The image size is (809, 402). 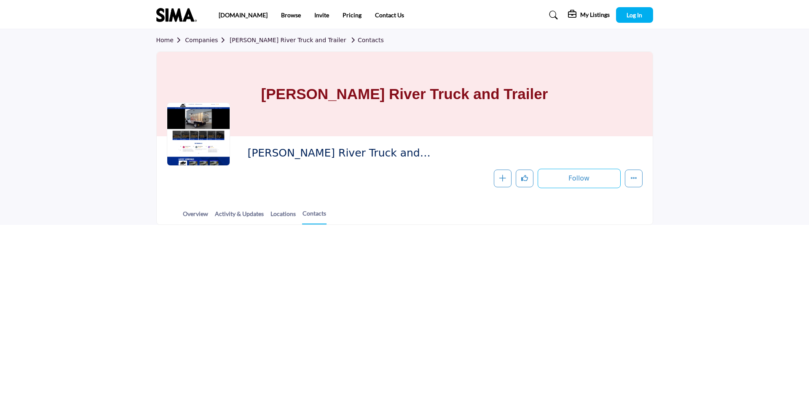 I want to click on a: Browse, so click(x=291, y=15).